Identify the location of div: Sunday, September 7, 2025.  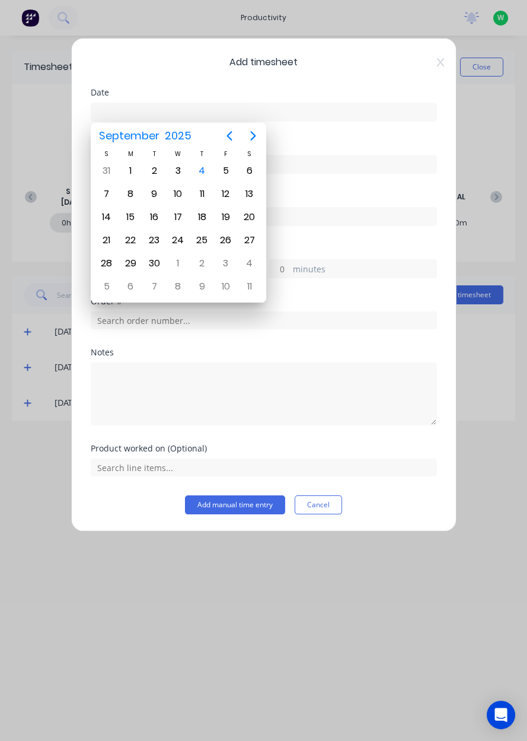
(107, 194).